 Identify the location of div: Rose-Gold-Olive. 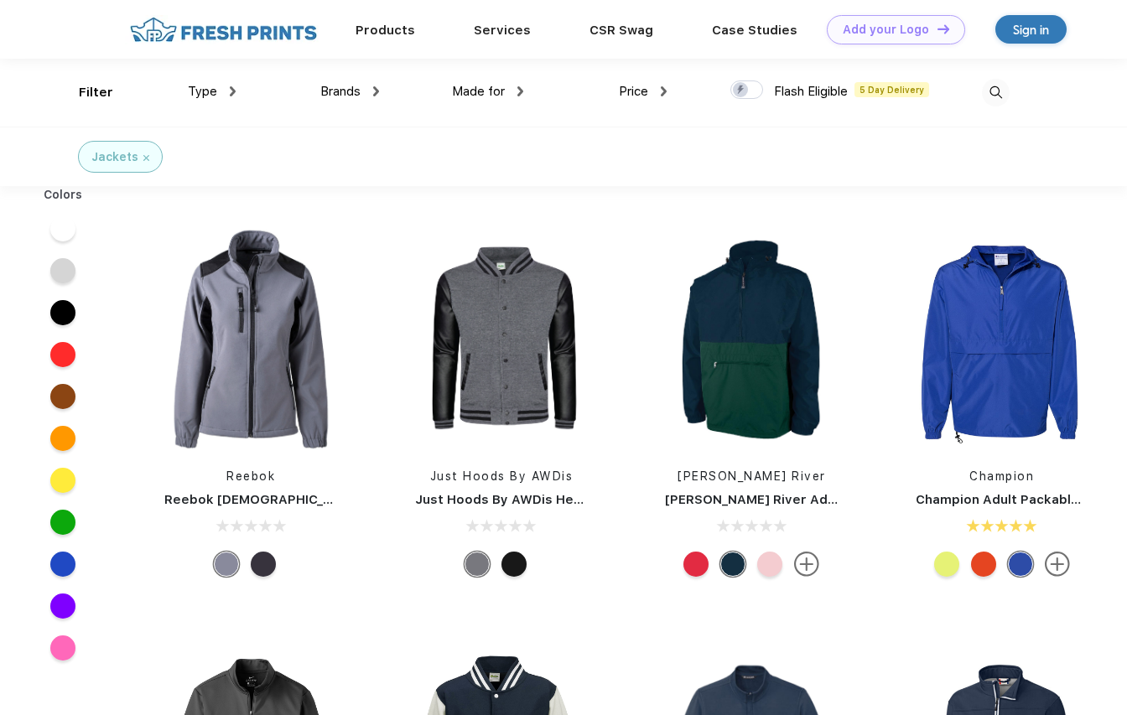
(770, 564).